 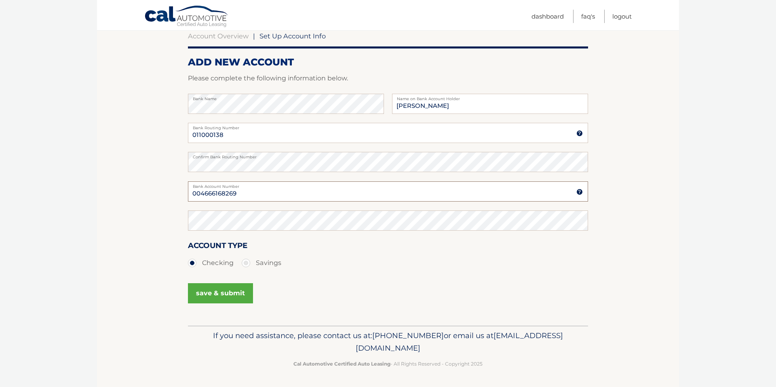 What do you see at coordinates (217, 247) in the screenshot?
I see `label: Account Type` at bounding box center [217, 247].